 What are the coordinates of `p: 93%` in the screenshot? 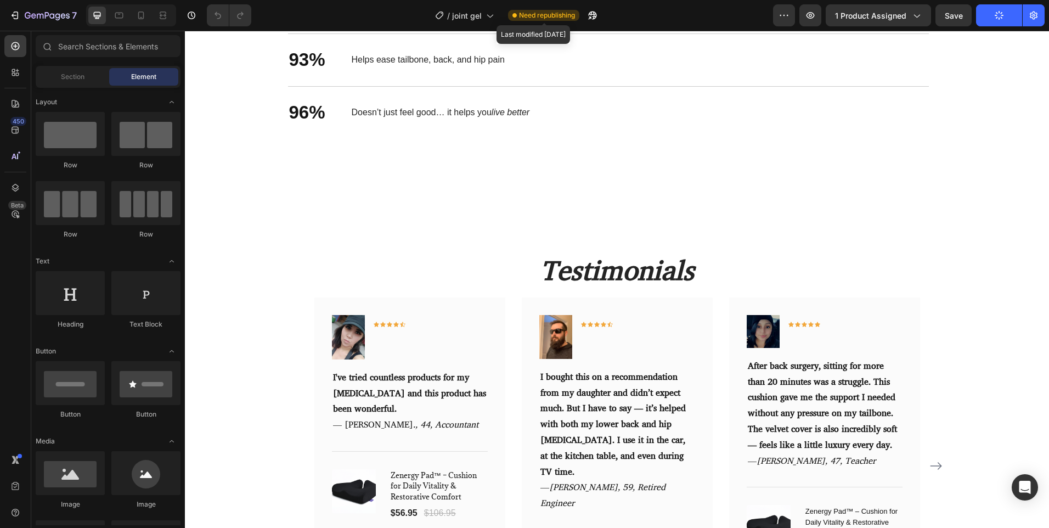 It's located at (122, 29).